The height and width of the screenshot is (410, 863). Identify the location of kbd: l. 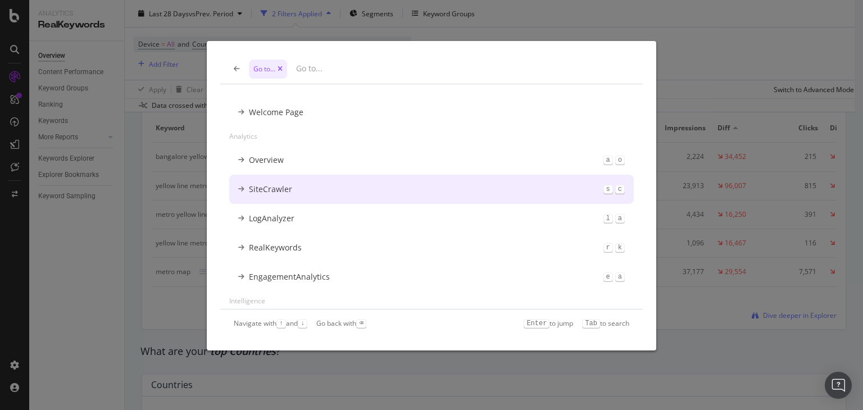
(608, 219).